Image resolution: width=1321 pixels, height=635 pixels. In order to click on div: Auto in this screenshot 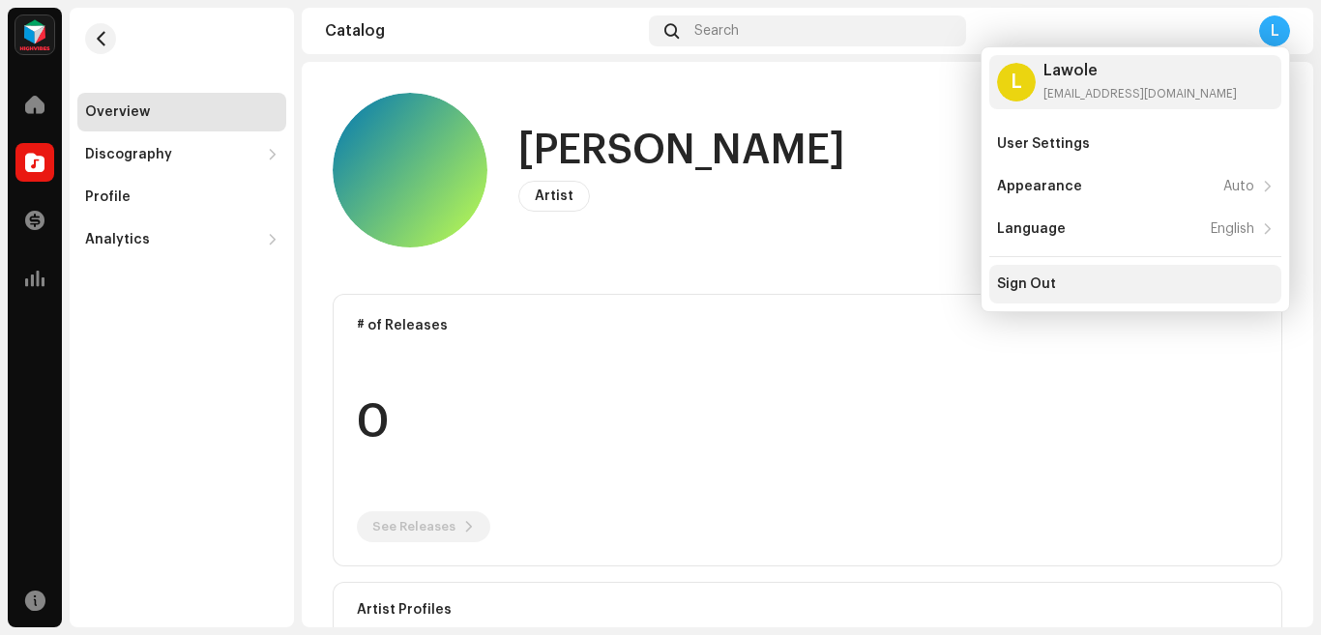, I will do `click(1239, 187)`.